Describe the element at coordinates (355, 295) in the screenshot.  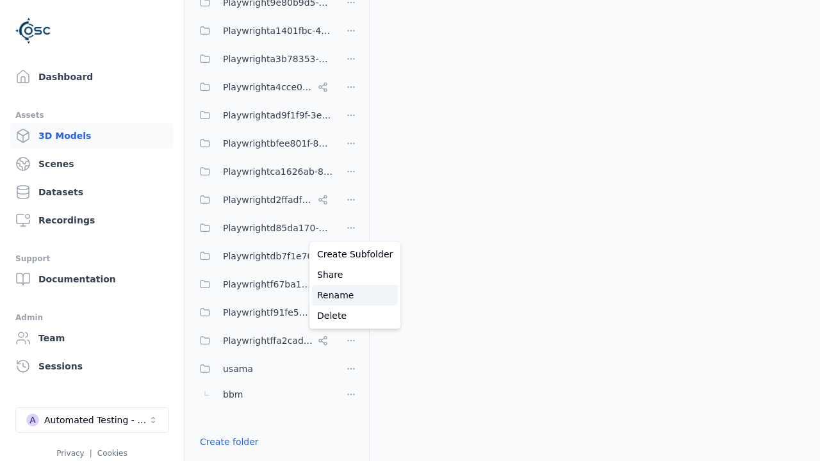
I see `div: Rename` at that location.